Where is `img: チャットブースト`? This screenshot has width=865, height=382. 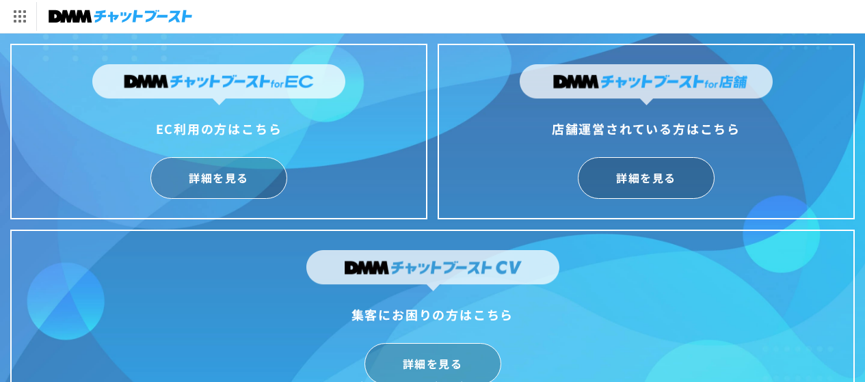
img: チャットブースト is located at coordinates (120, 16).